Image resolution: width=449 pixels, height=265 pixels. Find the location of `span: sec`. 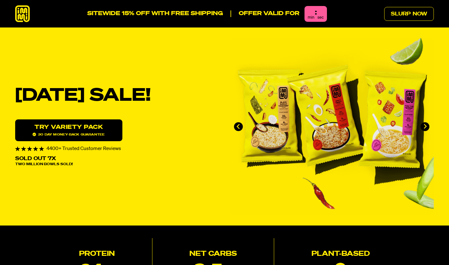

span: sec is located at coordinates (321, 17).